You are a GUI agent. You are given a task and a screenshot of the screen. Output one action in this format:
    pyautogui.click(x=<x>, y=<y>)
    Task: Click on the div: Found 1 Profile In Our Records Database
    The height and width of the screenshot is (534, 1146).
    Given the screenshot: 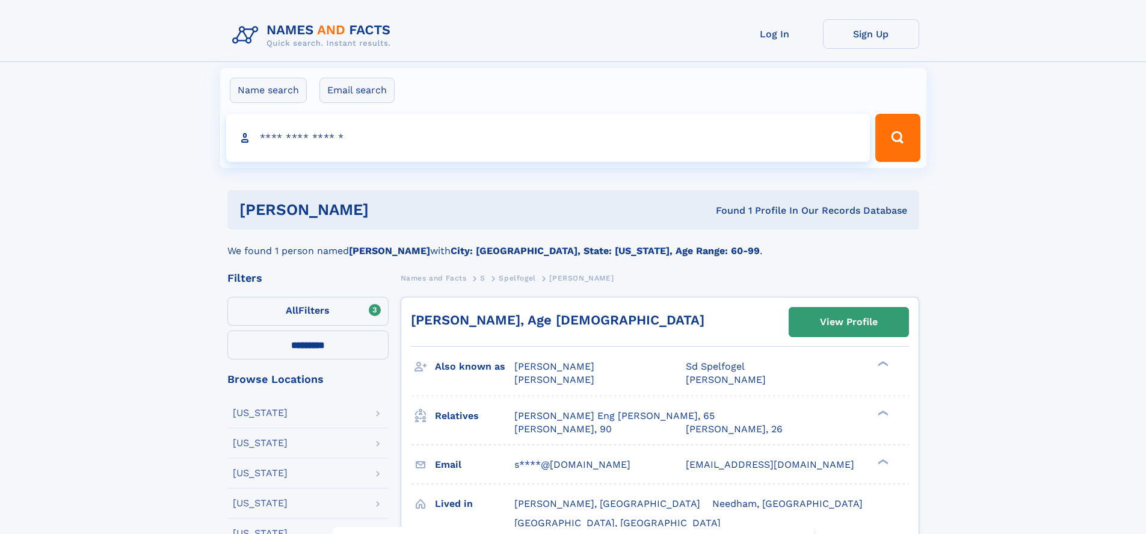 What is the action you would take?
    pyautogui.click(x=724, y=211)
    